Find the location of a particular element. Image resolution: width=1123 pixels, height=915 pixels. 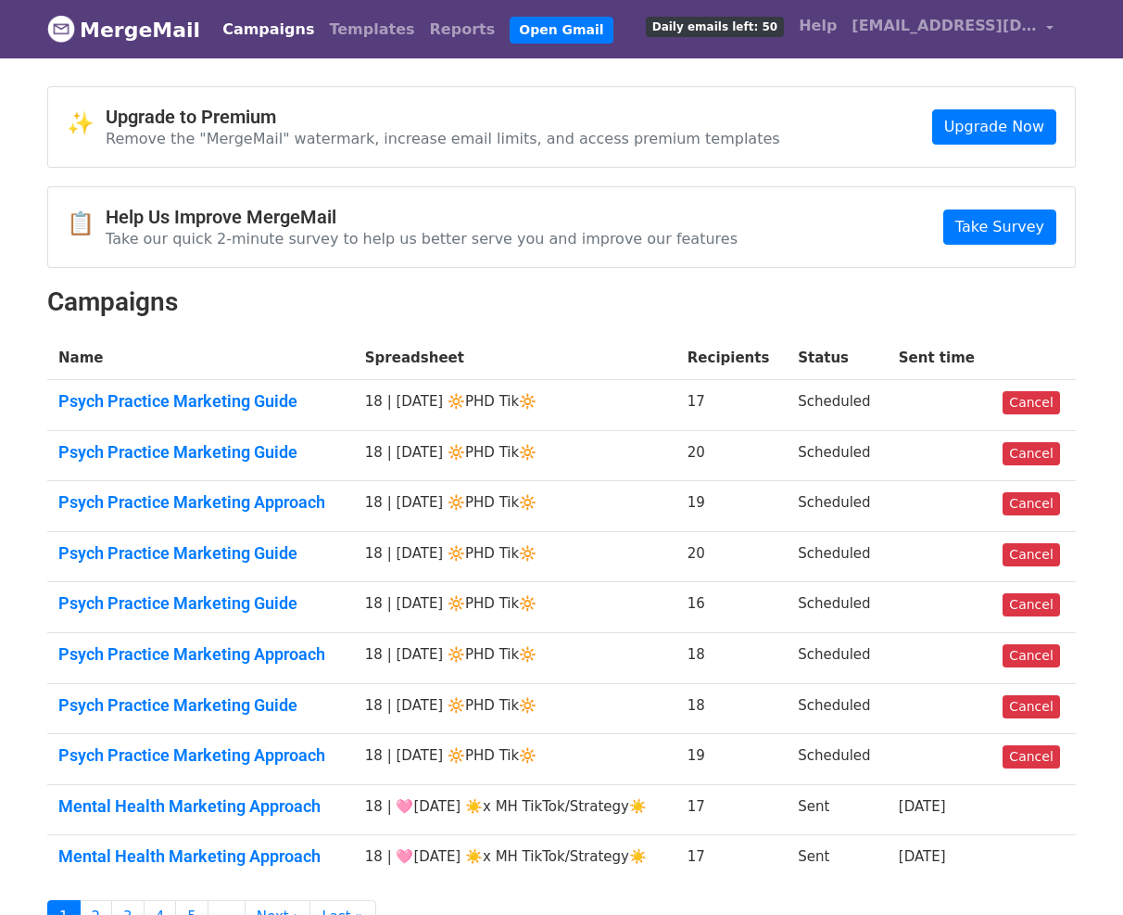

a: Campaigns is located at coordinates (268, 30).